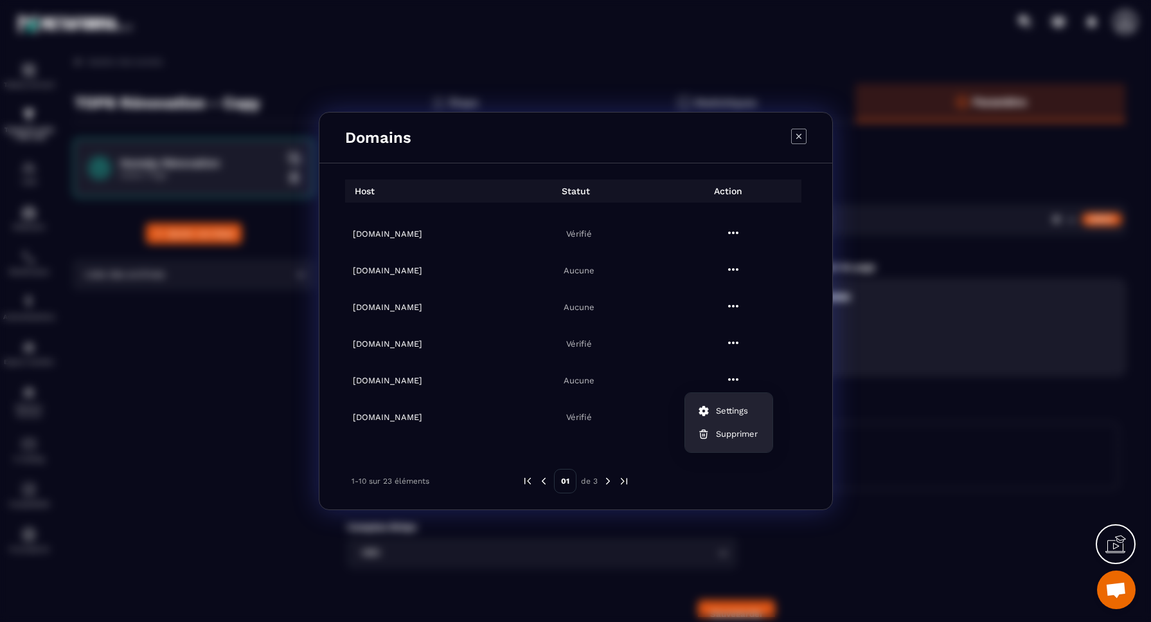  Describe the element at coordinates (1117, 589) in the screenshot. I see `a: Ouvrir le chat` at that location.